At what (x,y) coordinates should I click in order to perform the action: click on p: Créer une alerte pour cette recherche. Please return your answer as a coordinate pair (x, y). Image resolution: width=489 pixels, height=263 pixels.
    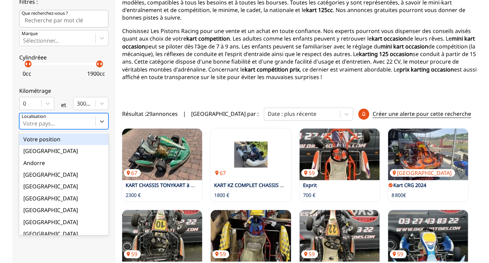
    Looking at the image, I should click on (422, 114).